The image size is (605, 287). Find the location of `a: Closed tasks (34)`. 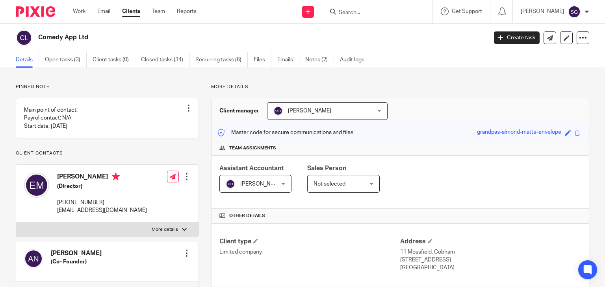

a: Closed tasks (34) is located at coordinates (165, 60).